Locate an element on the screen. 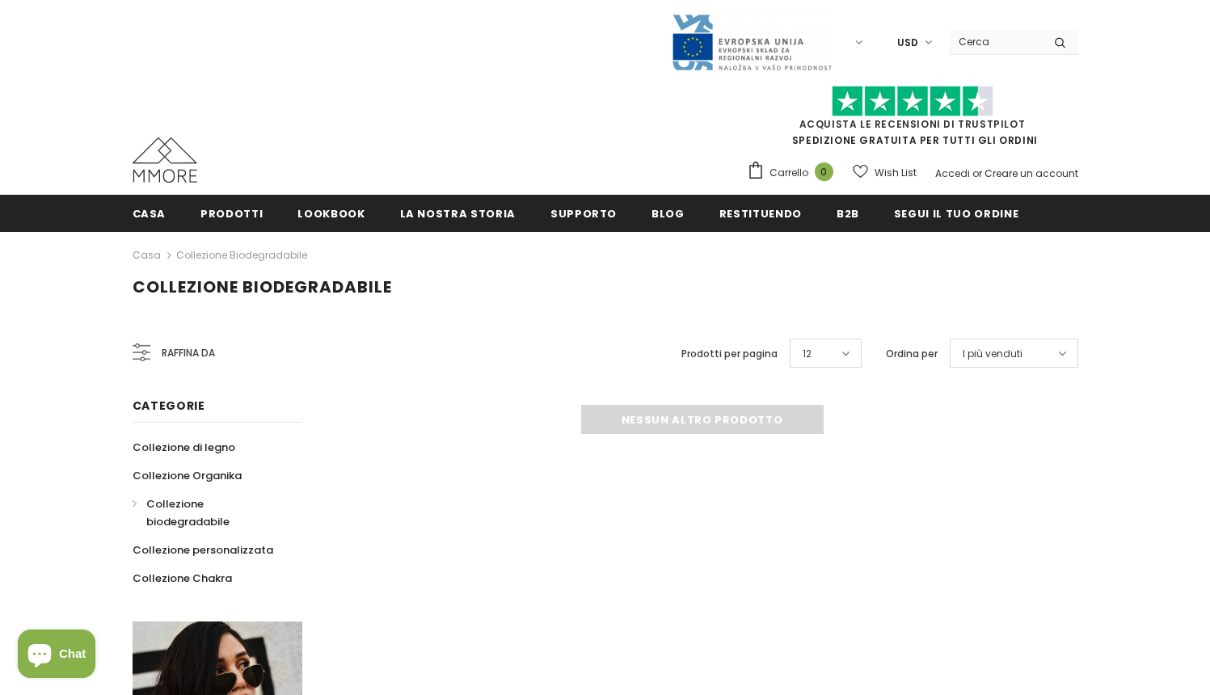 The height and width of the screenshot is (695, 1210). span: or is located at coordinates (977, 173).